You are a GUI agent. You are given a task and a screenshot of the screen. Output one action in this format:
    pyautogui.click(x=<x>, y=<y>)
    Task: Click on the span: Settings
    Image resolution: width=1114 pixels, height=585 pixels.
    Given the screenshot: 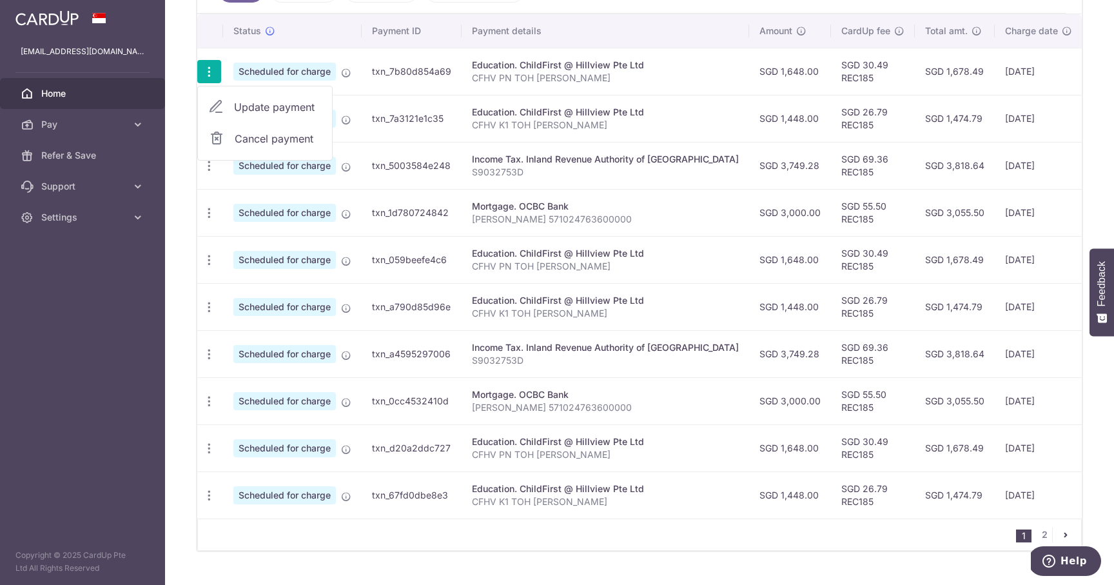 What is the action you would take?
    pyautogui.click(x=84, y=217)
    